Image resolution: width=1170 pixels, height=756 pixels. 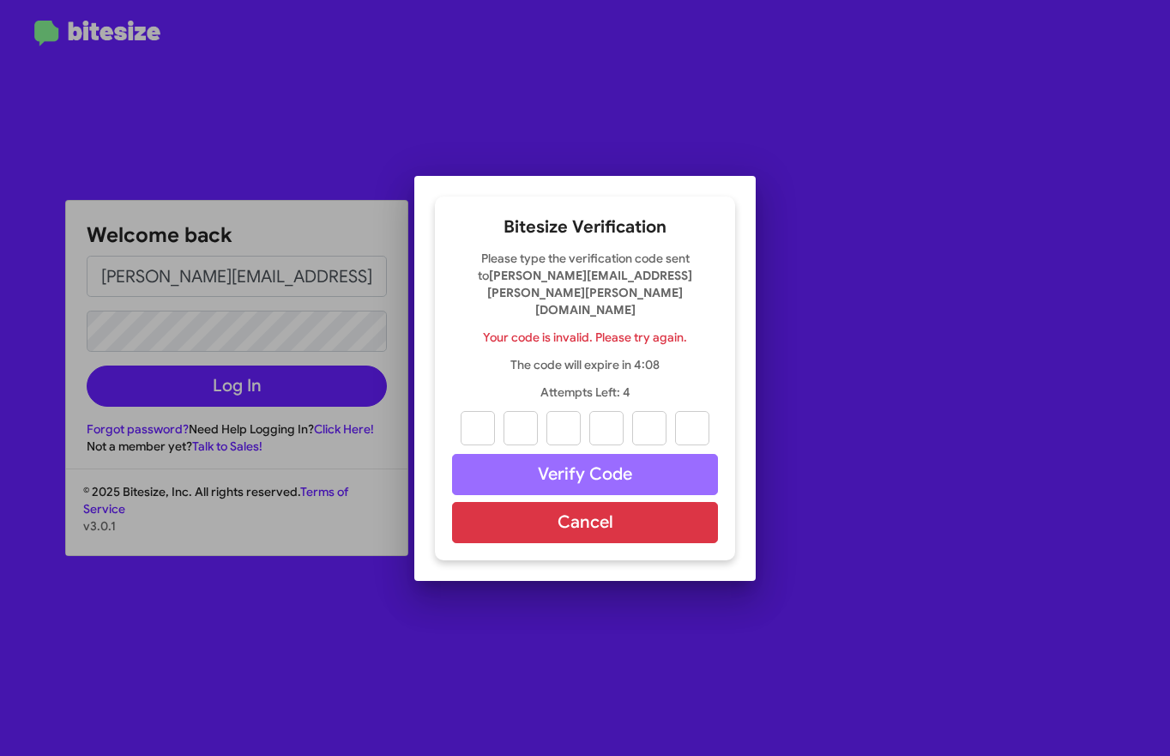 I want to click on p: Your code is invalid. Please try again., so click(x=585, y=337).